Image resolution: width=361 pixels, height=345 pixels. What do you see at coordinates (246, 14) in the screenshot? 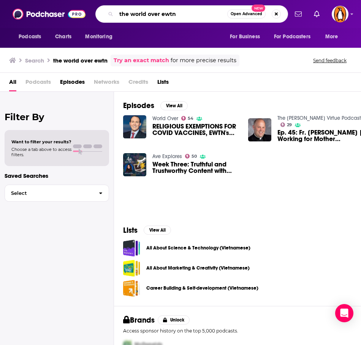
I see `button: Open AdvancedNew` at bounding box center [246, 14].